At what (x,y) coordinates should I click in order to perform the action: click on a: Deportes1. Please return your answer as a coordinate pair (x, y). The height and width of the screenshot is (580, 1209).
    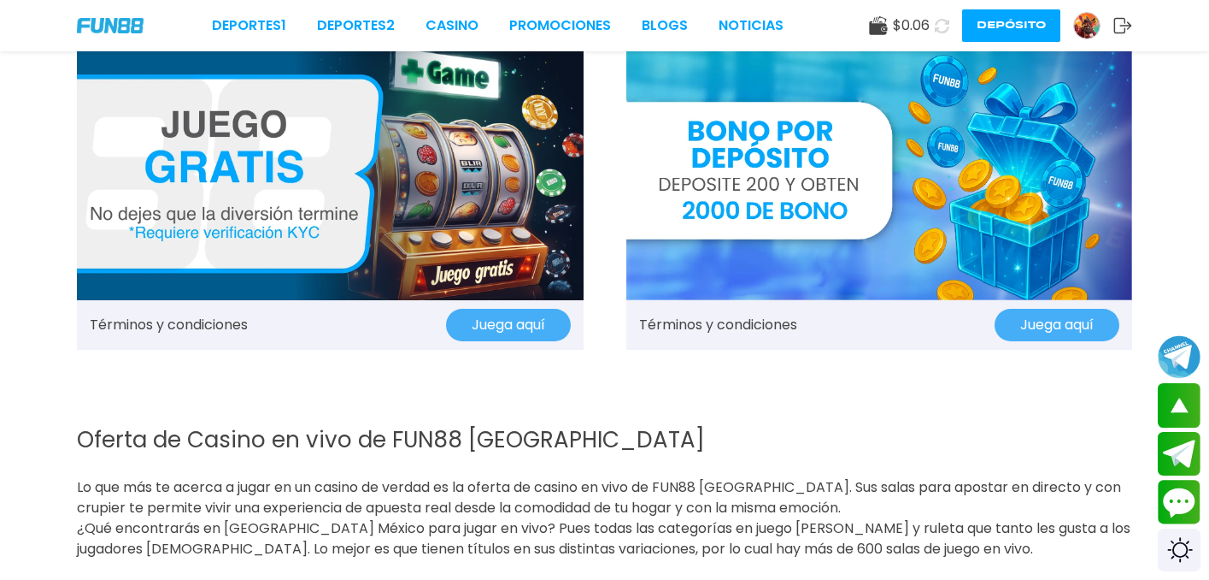
    Looking at the image, I should click on (249, 26).